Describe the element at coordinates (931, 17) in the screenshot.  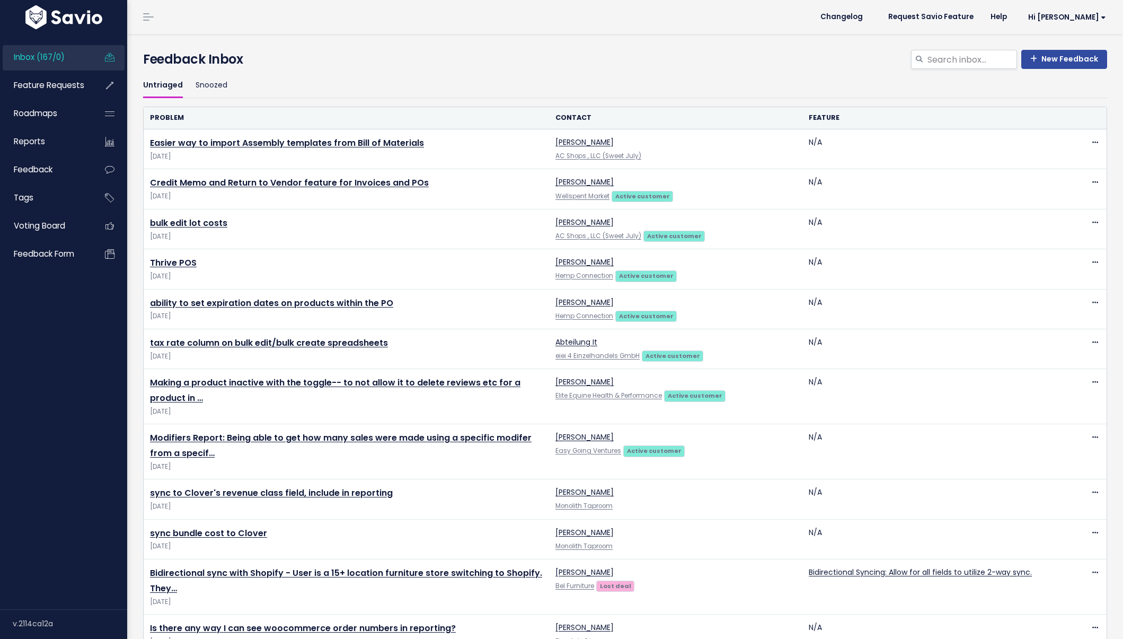
I see `a: Request Savio Feature` at that location.